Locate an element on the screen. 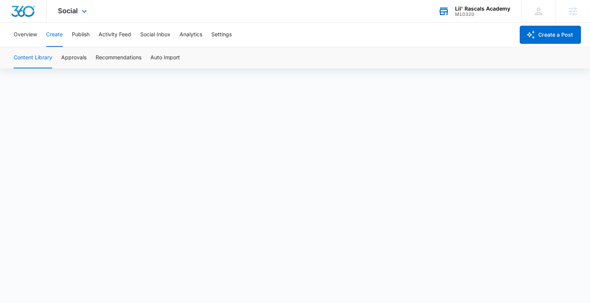 This screenshot has height=303, width=590. button: Approvals is located at coordinates (74, 58).